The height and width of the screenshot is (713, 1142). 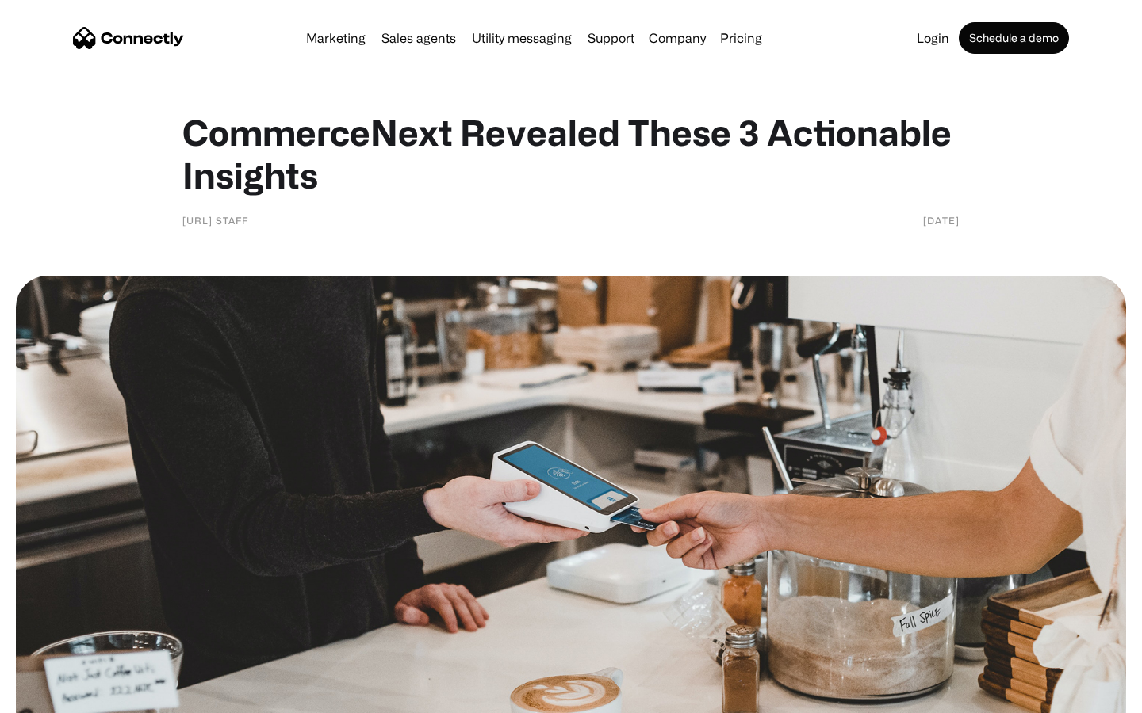 I want to click on a: Schedule a demo, so click(x=1013, y=38).